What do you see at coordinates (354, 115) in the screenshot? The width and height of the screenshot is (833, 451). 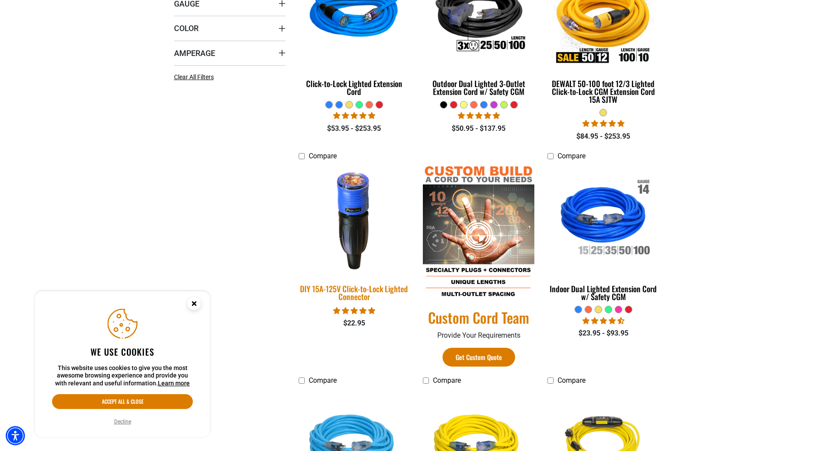 I see `span: 4.87 stars` at bounding box center [354, 115].